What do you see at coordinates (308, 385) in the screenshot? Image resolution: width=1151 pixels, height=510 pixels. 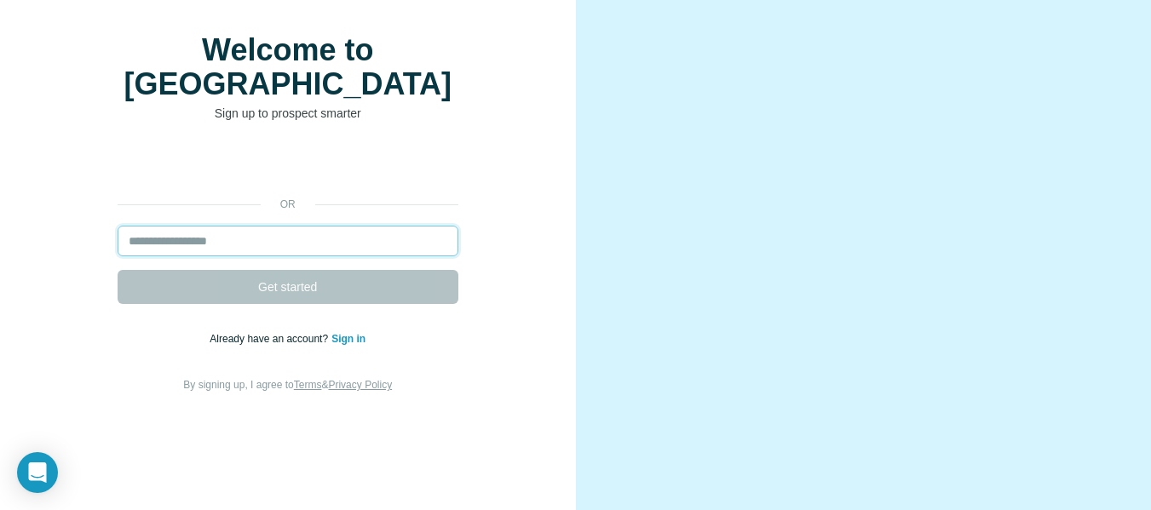 I see `a: Terms` at bounding box center [308, 385].